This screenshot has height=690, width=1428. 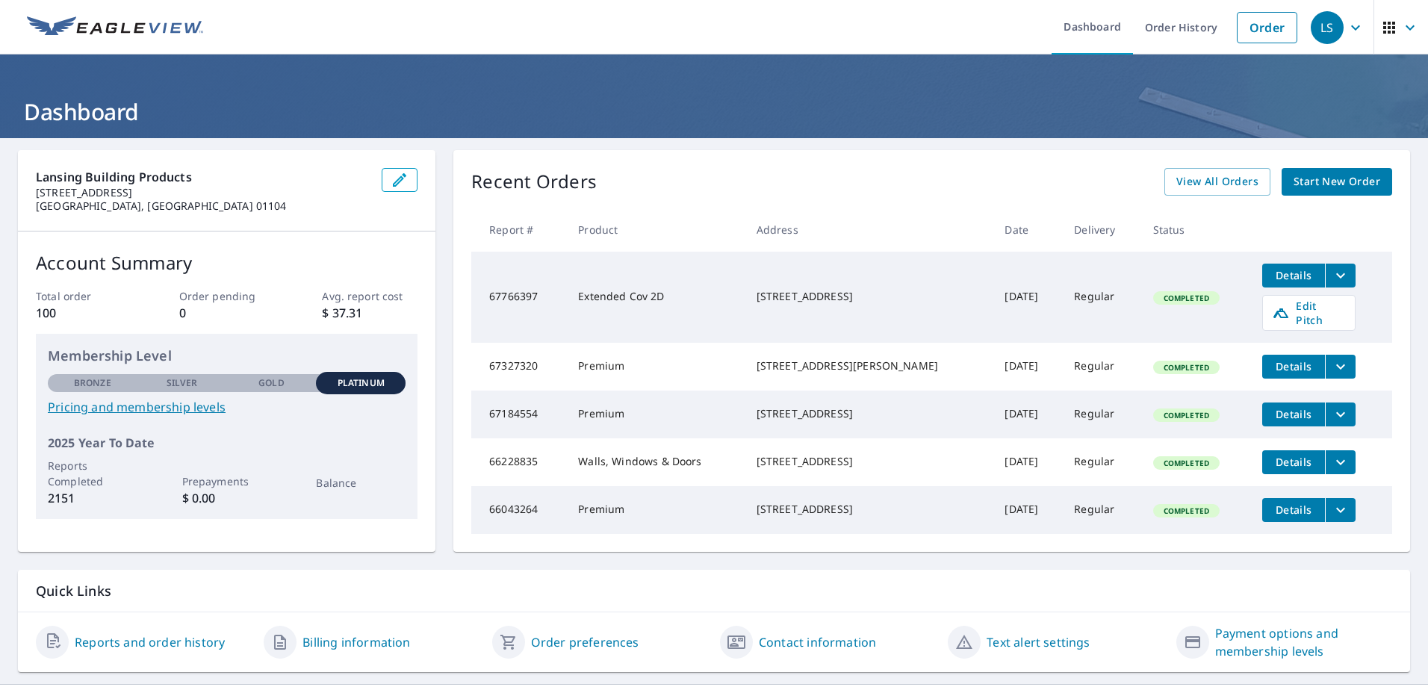 What do you see at coordinates (714, 591) in the screenshot?
I see `p: Quick Links` at bounding box center [714, 591].